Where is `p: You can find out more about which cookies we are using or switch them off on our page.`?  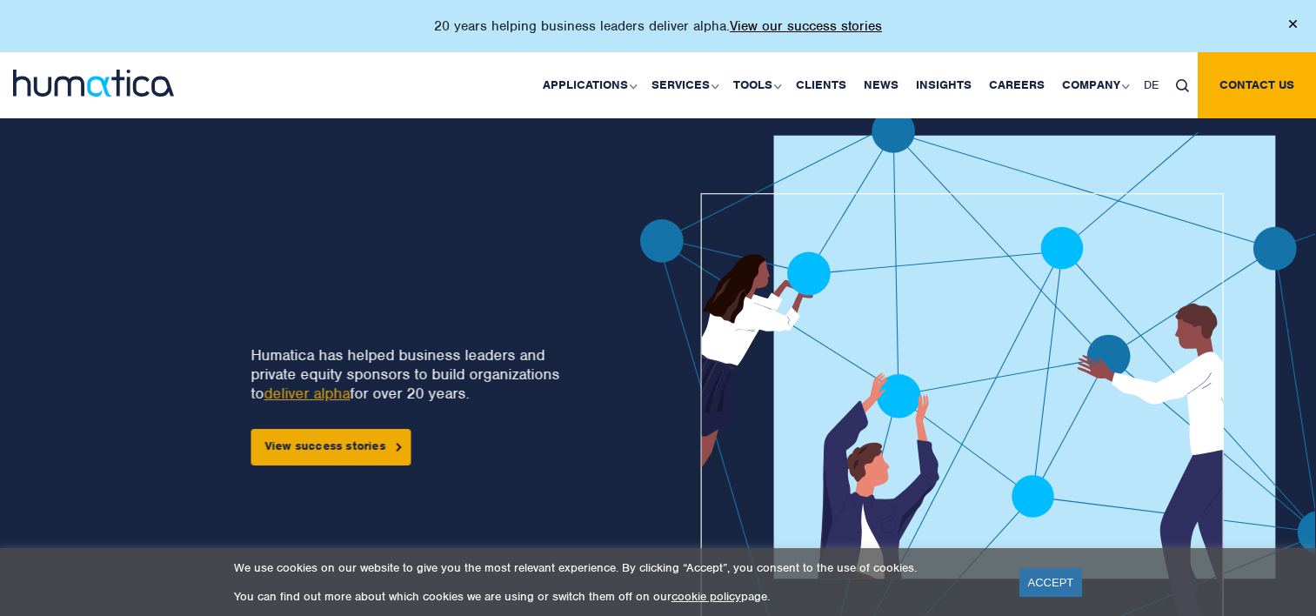 p: You can find out more about which cookies we are using or switch them off on our page. is located at coordinates (616, 596).